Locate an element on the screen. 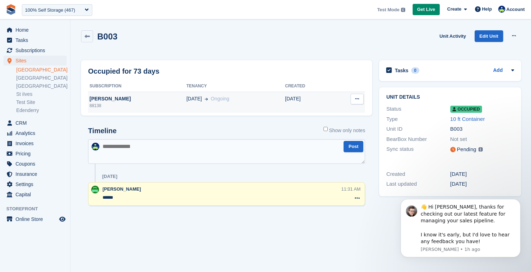  div: Sync status is located at coordinates (418, 149).